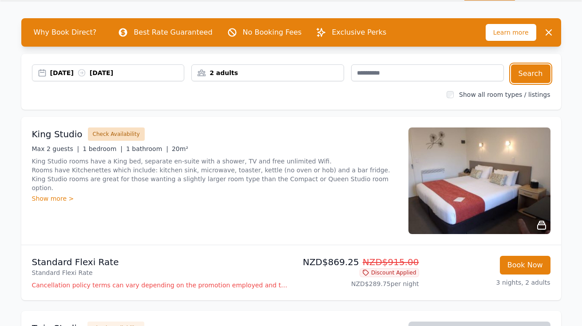 The height and width of the screenshot is (326, 582). I want to click on p: King Studio rooms have a King bed, separate en-suite with a shower, TV and free unlimited Wifi. R..., so click(215, 175).